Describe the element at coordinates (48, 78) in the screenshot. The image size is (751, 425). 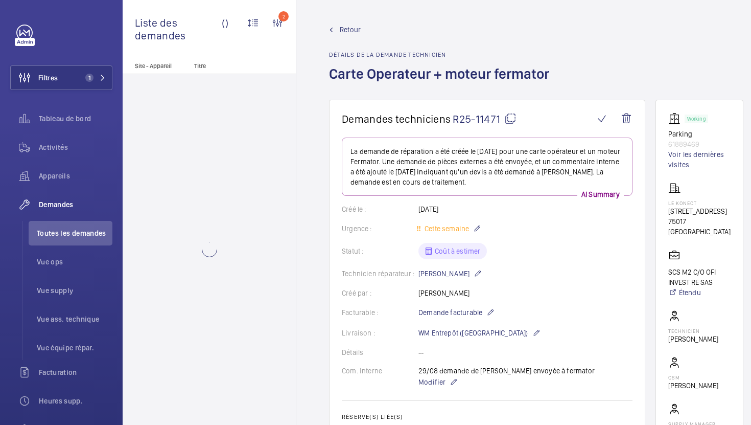
I see `span: Filtres` at that location.